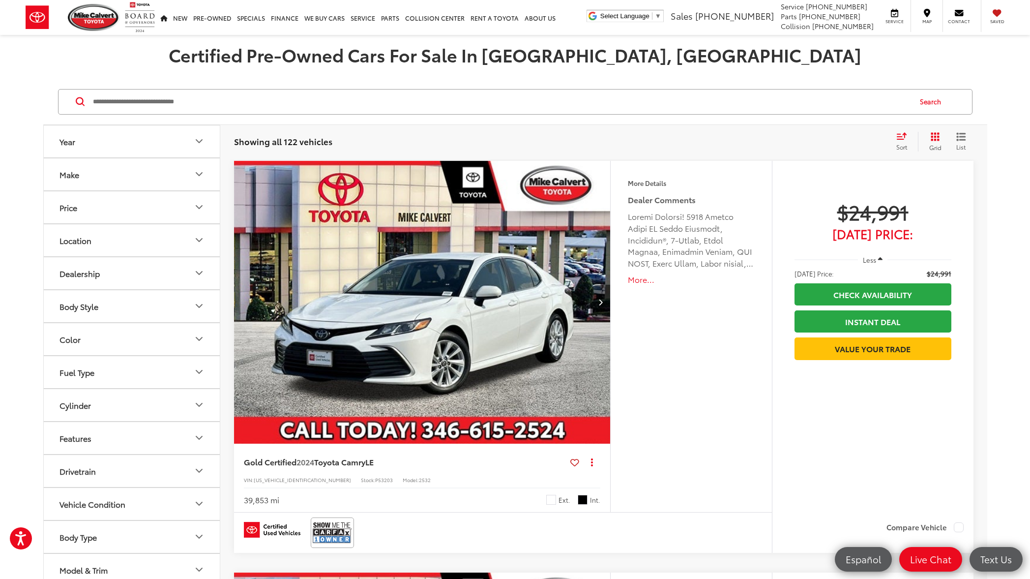 This screenshot has width=1030, height=579. I want to click on span: LE, so click(369, 461).